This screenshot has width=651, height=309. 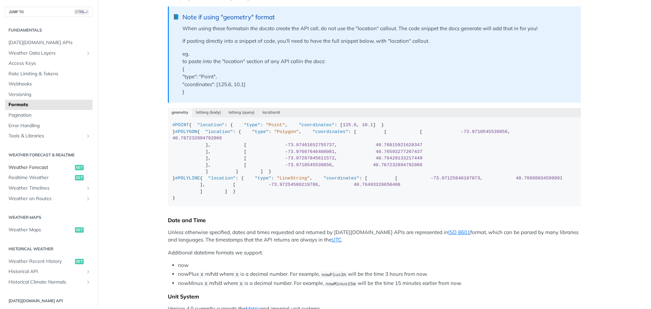 I want to click on span: 40.76668034599991, so click(x=539, y=178).